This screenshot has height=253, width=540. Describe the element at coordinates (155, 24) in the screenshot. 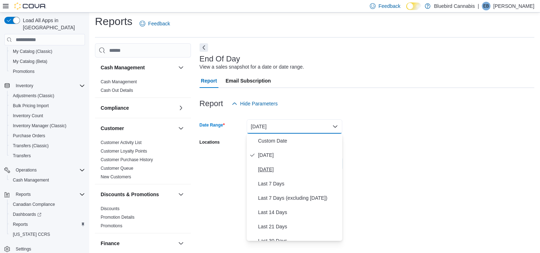

I see `a: Feedback` at that location.